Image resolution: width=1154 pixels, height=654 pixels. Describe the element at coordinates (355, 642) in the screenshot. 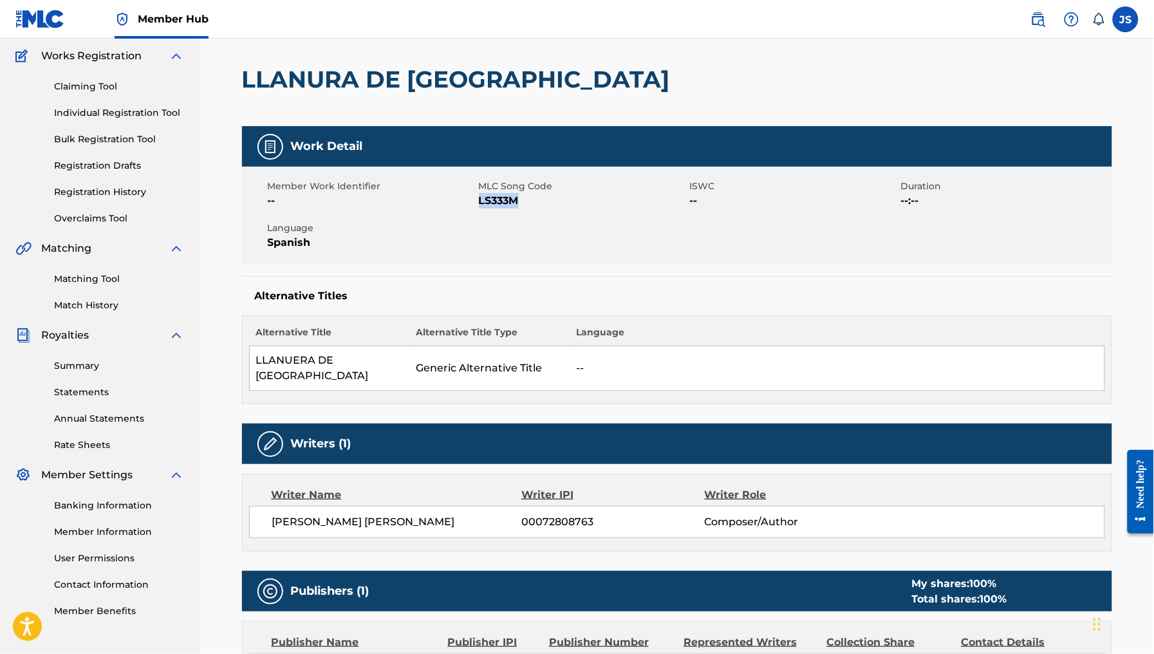

I see `div: Publisher Name` at that location.